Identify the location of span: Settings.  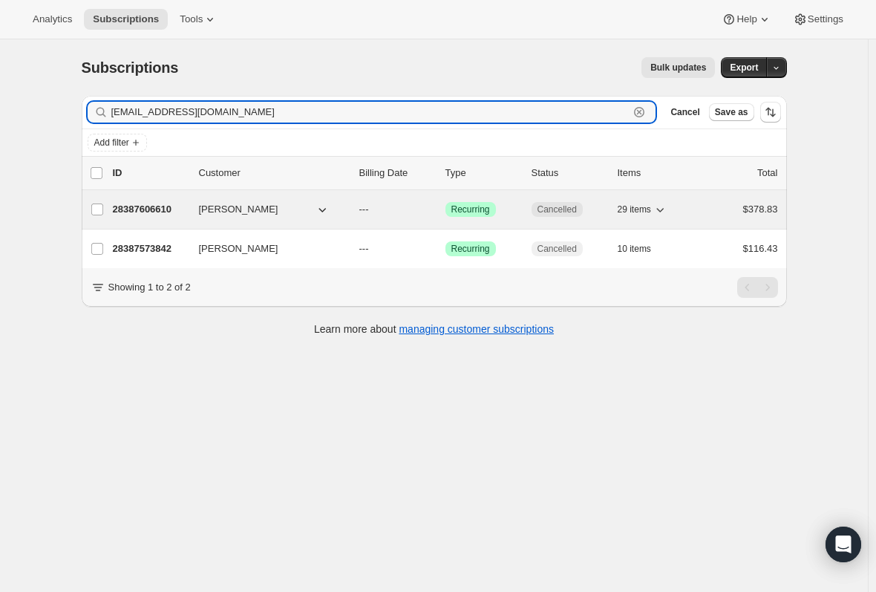
(826, 19).